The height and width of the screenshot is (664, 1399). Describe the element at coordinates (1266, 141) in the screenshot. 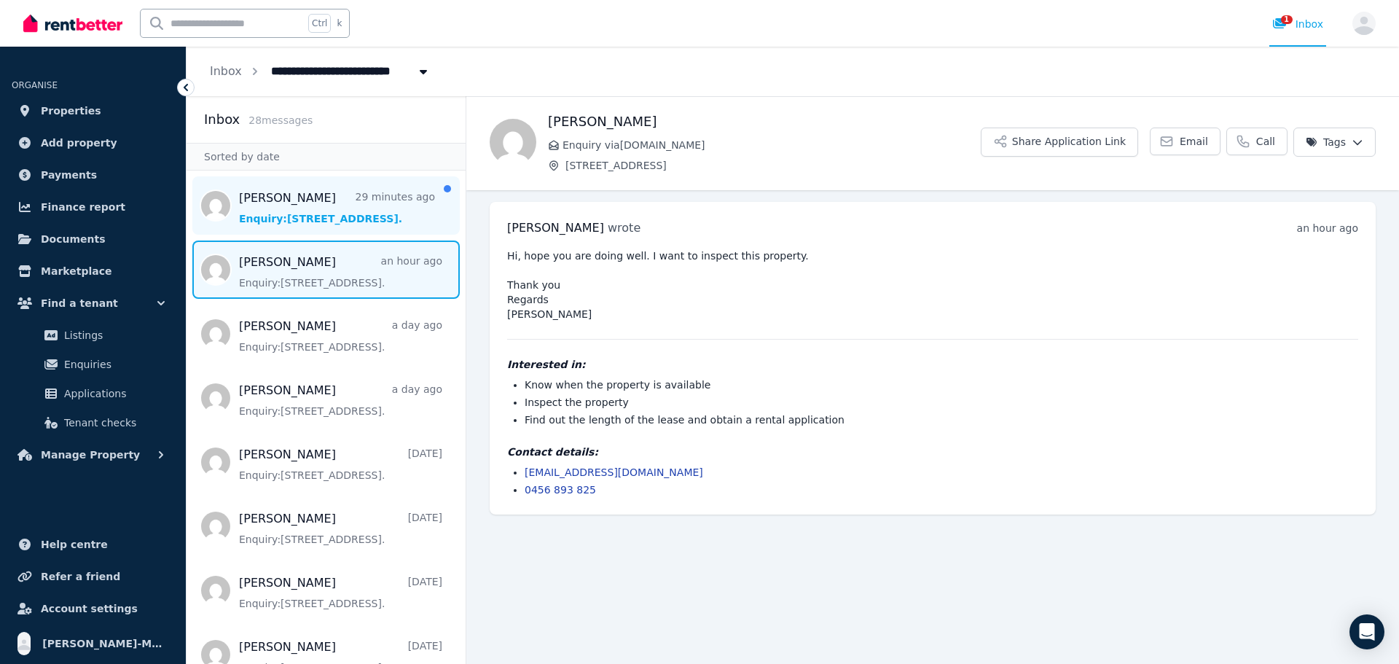

I see `span: Call` at that location.